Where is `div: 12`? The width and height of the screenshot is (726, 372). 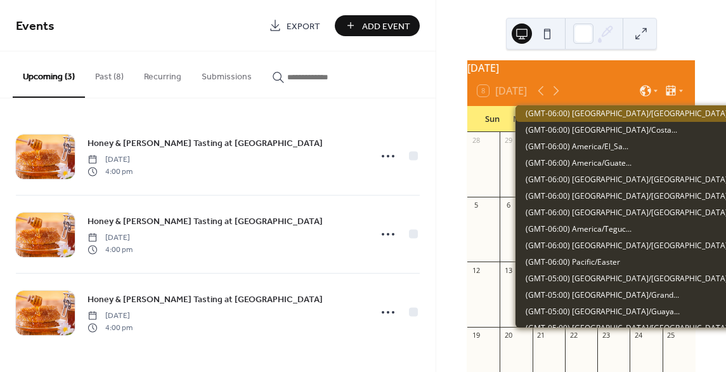 div: 12 is located at coordinates (476, 270).